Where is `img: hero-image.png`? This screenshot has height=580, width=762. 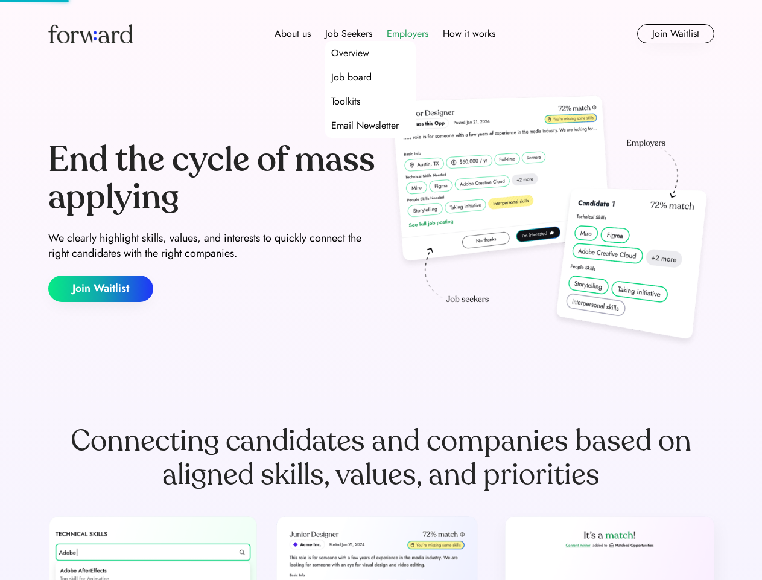
img: hero-image.png is located at coordinates (551, 222).